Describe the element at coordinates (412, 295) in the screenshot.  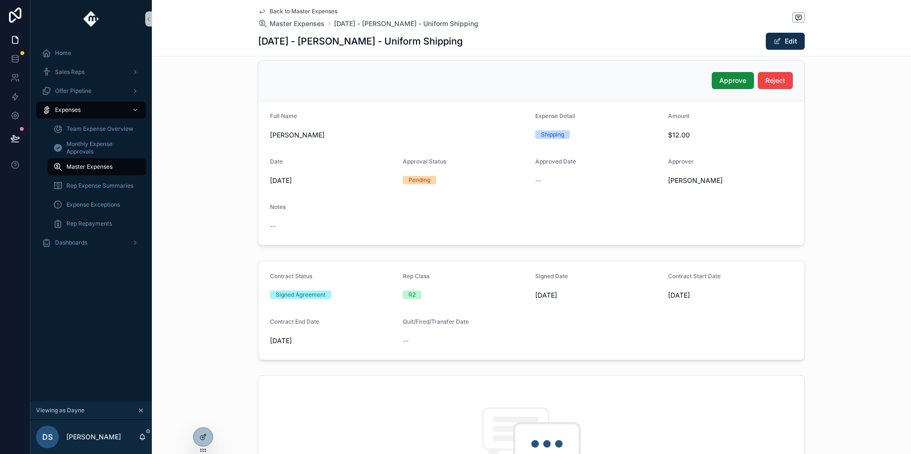
I see `div: R2` at that location.